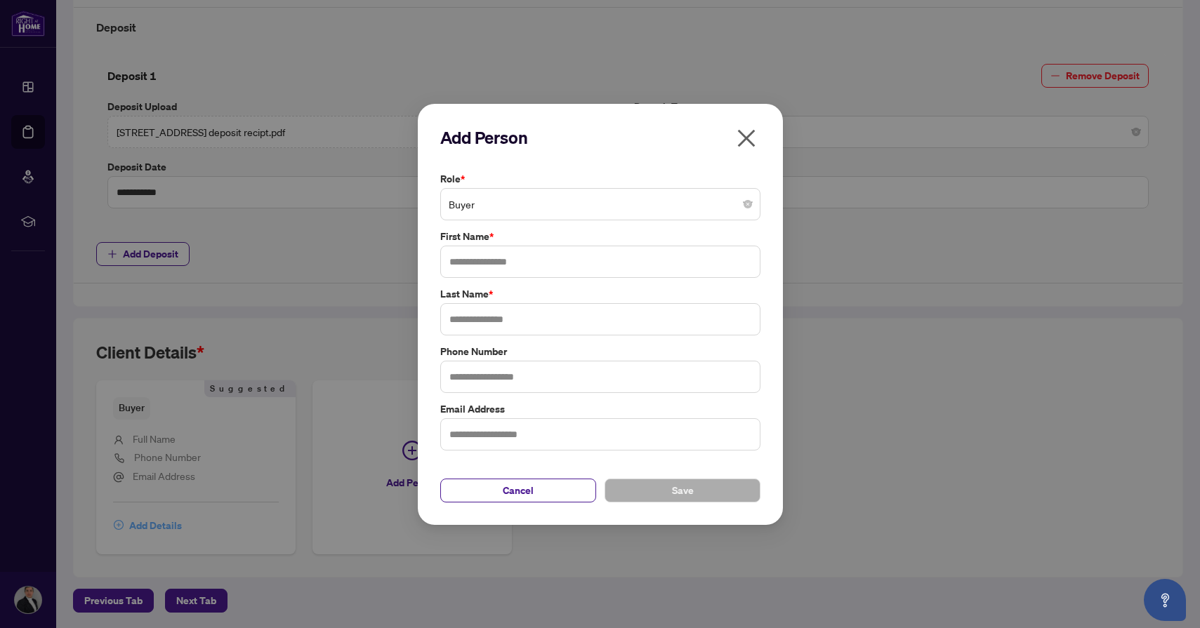 The height and width of the screenshot is (628, 1200). I want to click on button: Cancel, so click(518, 490).